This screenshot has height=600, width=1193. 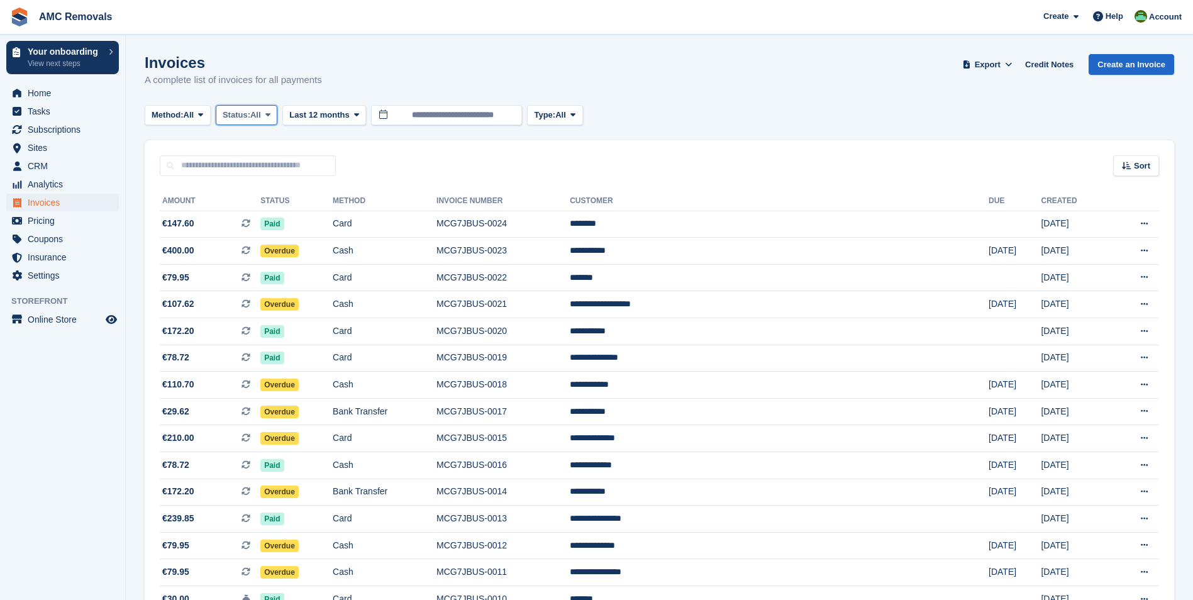 What do you see at coordinates (503, 438) in the screenshot?
I see `td: MCG7JBUS-0015` at bounding box center [503, 438].